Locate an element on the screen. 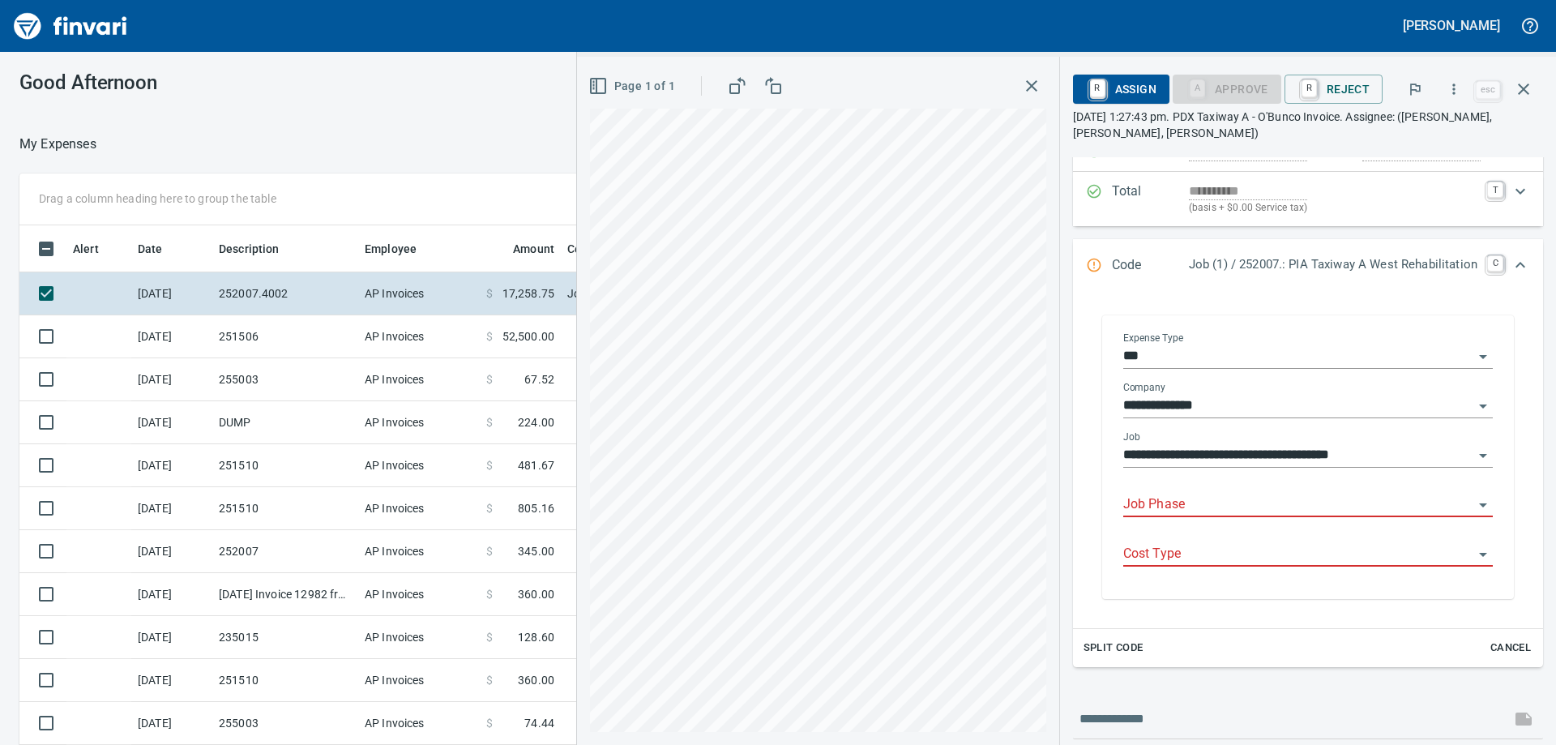 The height and width of the screenshot is (745, 1556). span: 345.00 is located at coordinates (536, 551).